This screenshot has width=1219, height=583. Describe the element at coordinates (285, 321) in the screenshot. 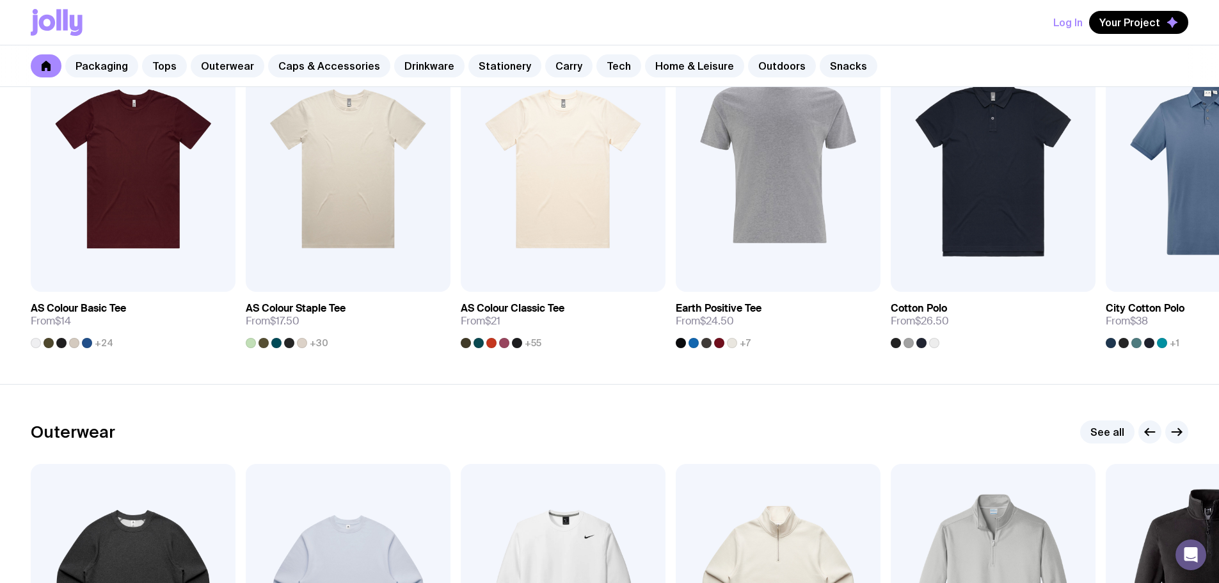

I see `span: $17.50` at that location.